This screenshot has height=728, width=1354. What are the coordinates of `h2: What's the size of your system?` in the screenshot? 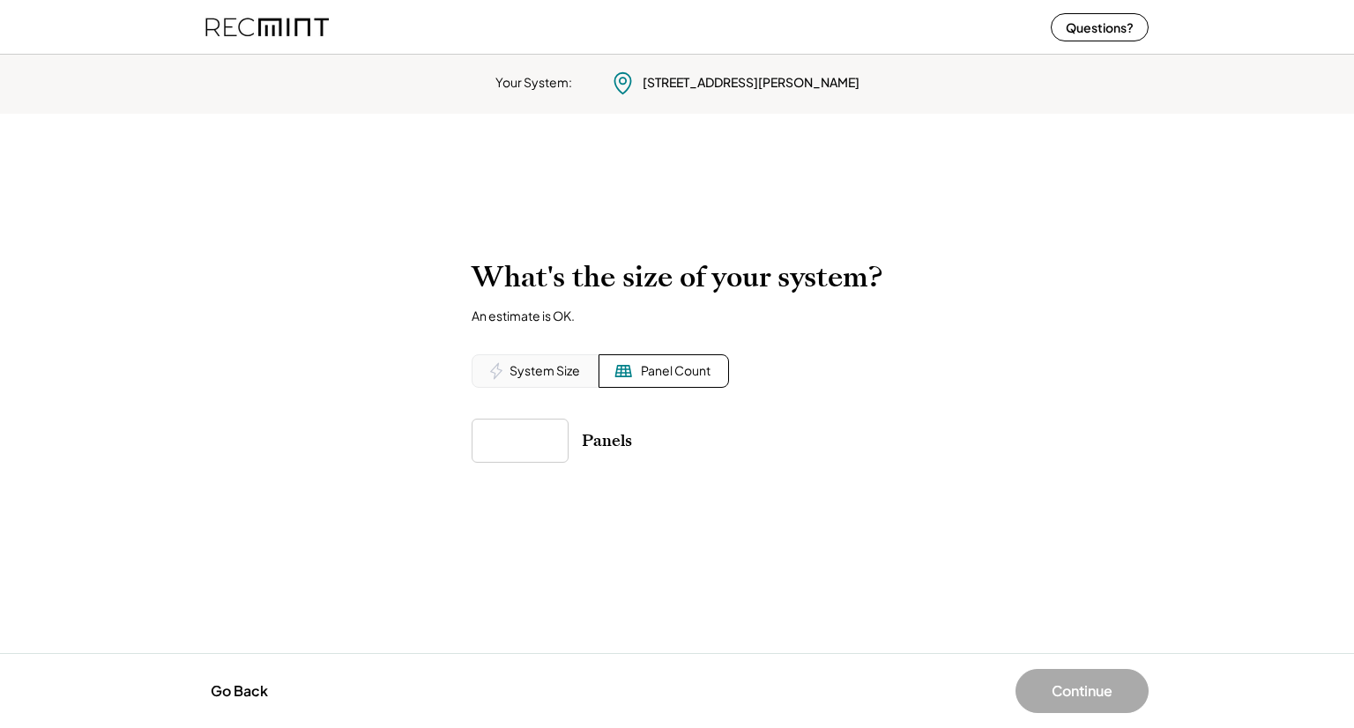 It's located at (677, 277).